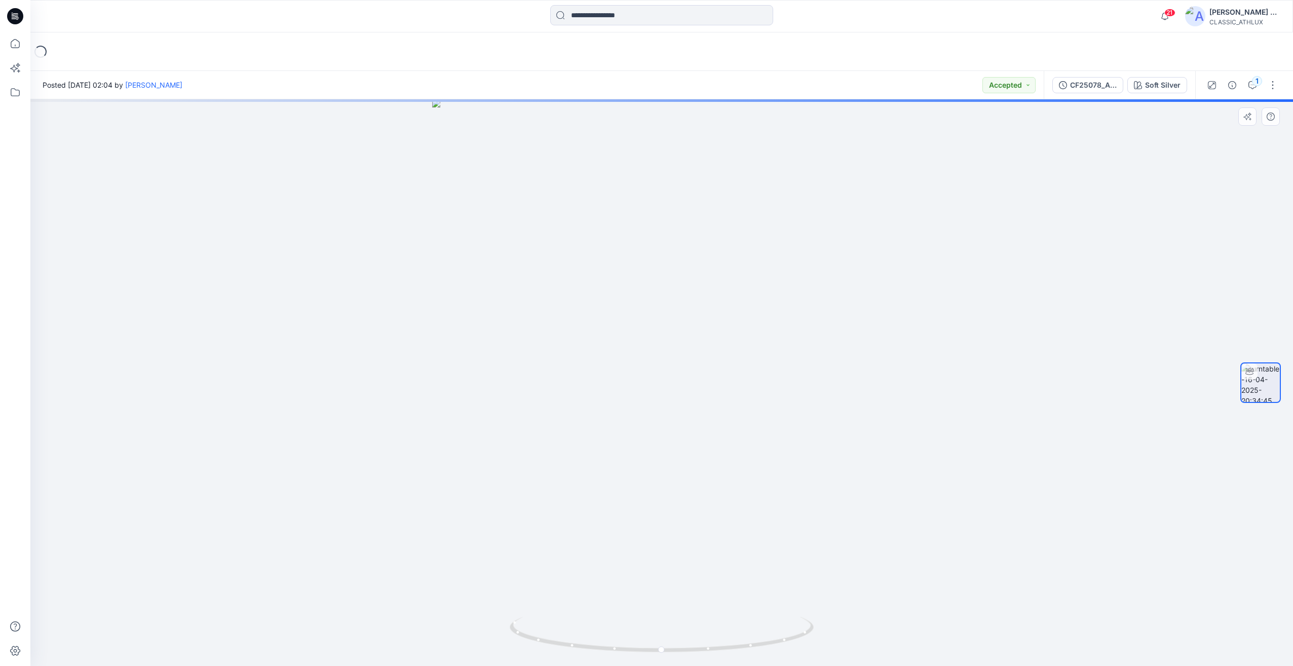  Describe the element at coordinates (1232, 85) in the screenshot. I see `button: Details` at that location.